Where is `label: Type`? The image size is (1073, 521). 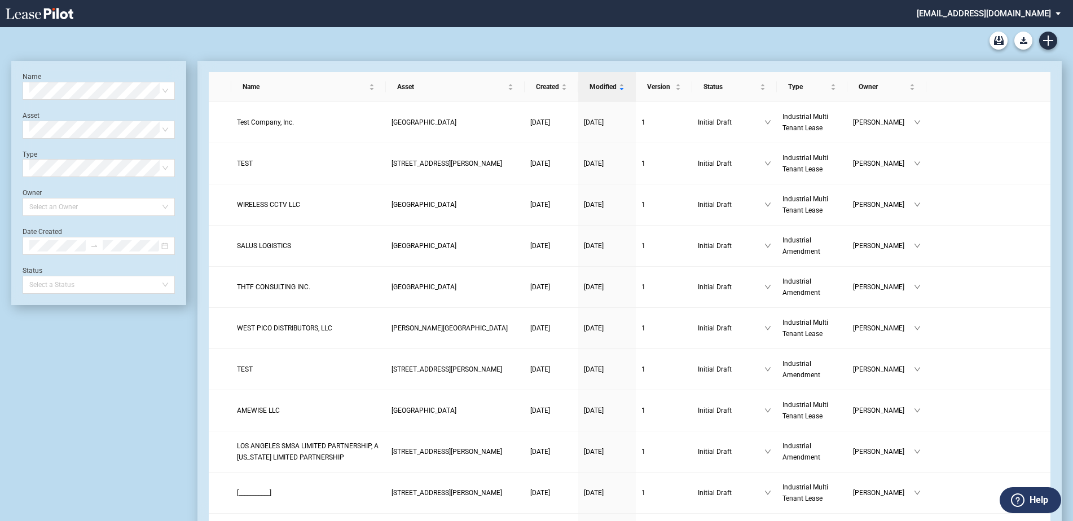 label: Type is located at coordinates (30, 155).